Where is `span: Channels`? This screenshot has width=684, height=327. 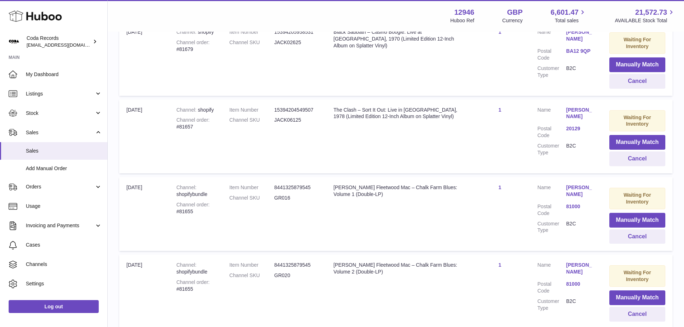
span: Channels is located at coordinates (64, 264).